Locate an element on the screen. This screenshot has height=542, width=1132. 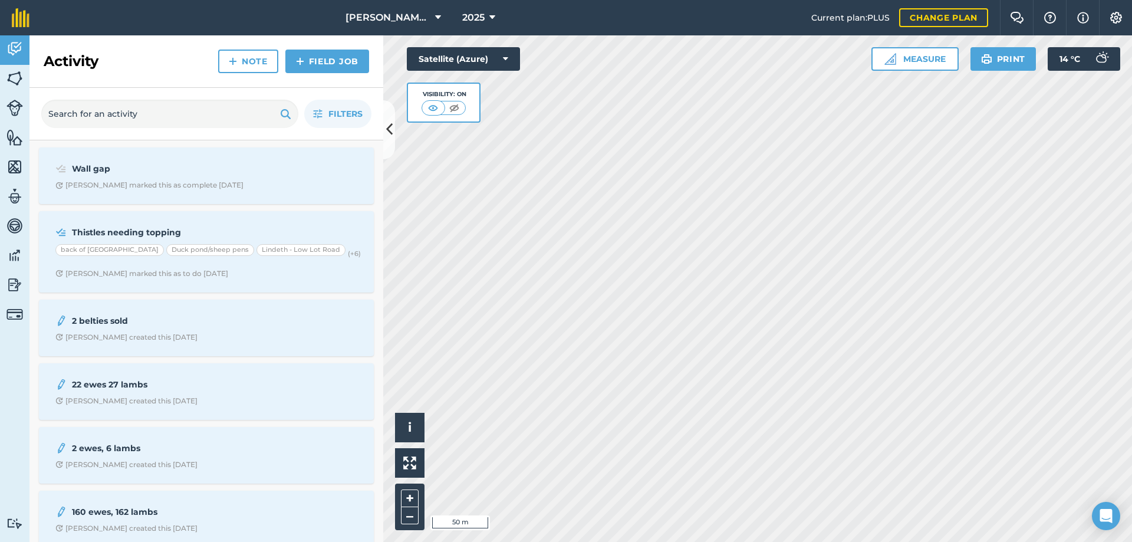
button: Filters is located at coordinates (338, 114).